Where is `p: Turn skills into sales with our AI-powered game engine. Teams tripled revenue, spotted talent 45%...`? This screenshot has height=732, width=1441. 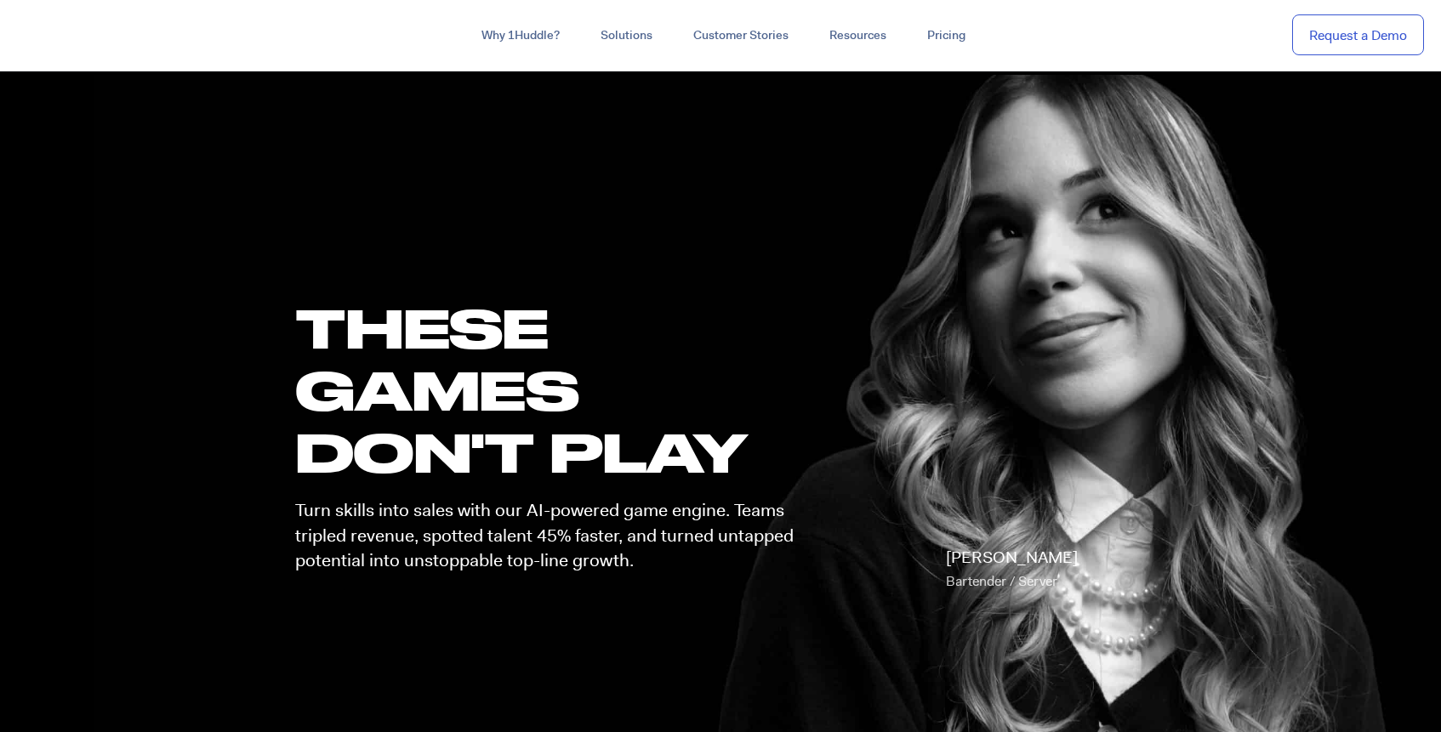 p: Turn skills into sales with our AI-powered game engine. Teams tripled revenue, spotted talent 45%... is located at coordinates (552, 536).